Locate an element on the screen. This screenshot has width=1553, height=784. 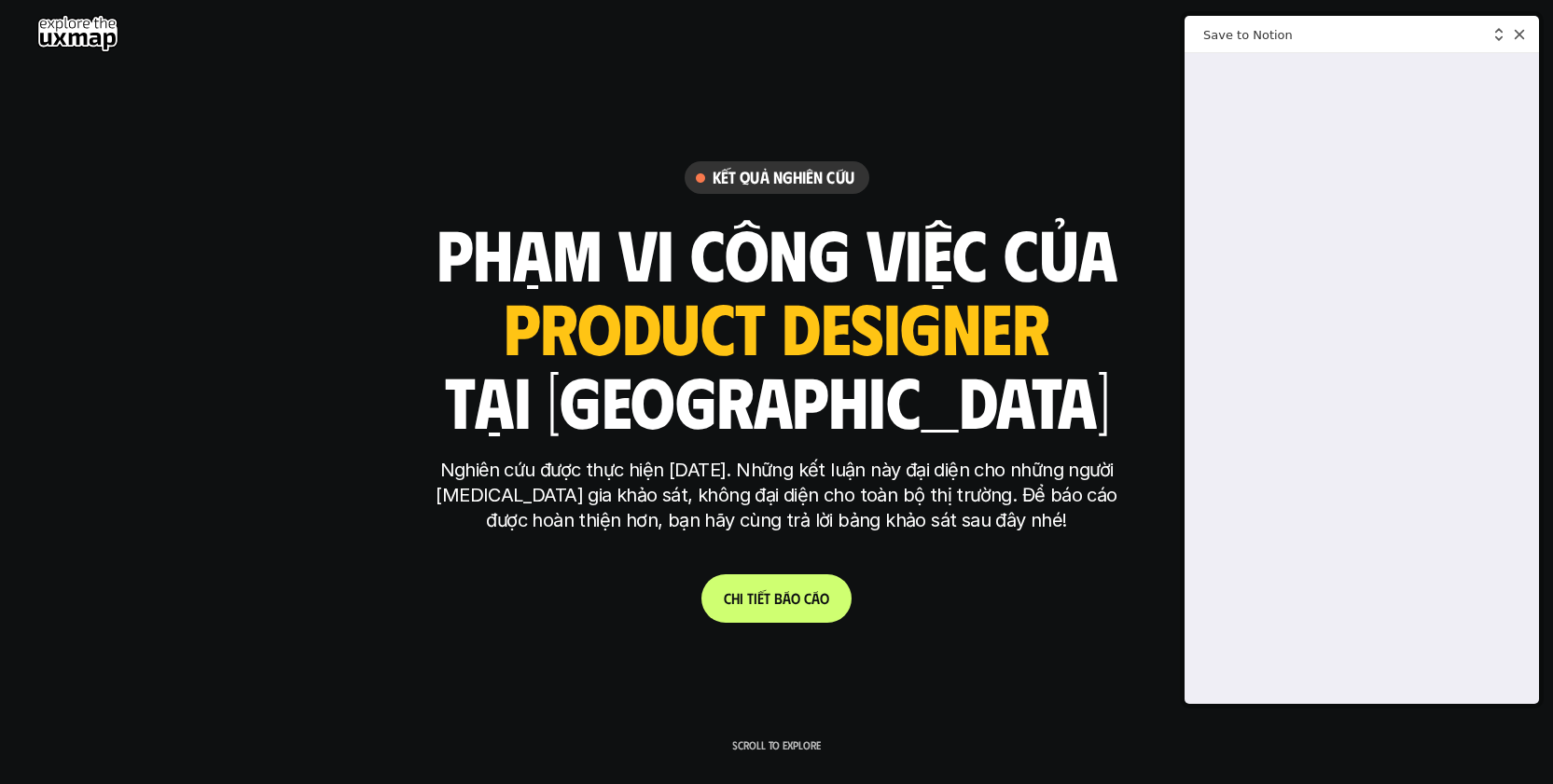
span: h is located at coordinates (735, 597).